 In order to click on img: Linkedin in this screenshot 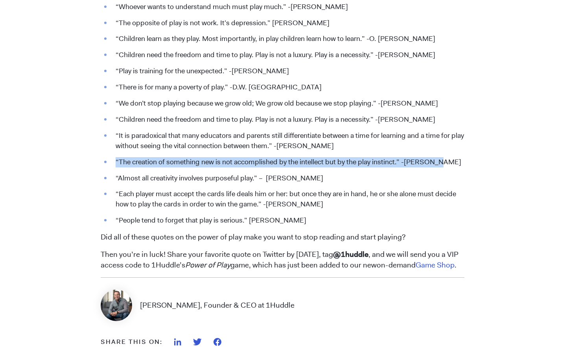, I will do `click(178, 341)`.